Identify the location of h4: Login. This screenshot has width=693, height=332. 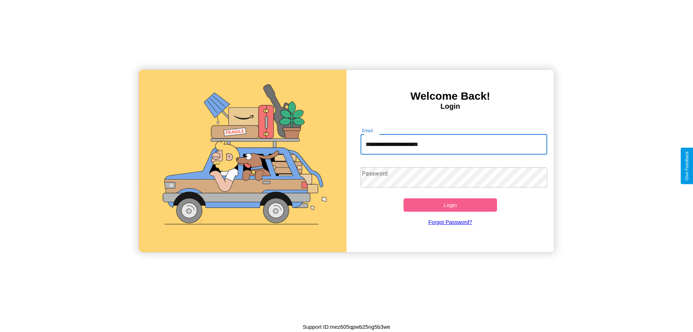
(450, 106).